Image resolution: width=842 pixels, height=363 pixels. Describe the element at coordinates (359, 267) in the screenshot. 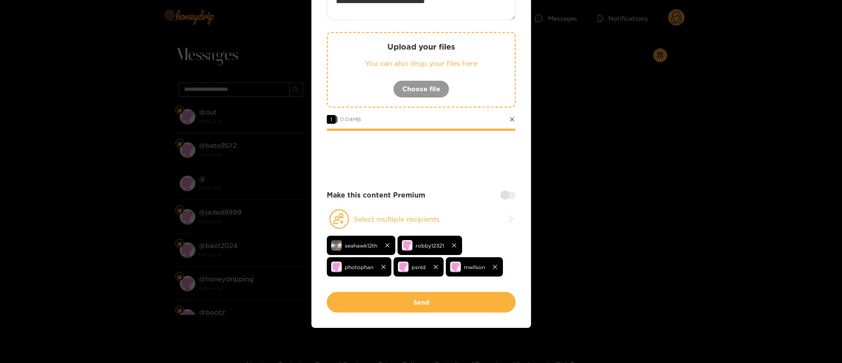

I see `span: photophan` at that location.